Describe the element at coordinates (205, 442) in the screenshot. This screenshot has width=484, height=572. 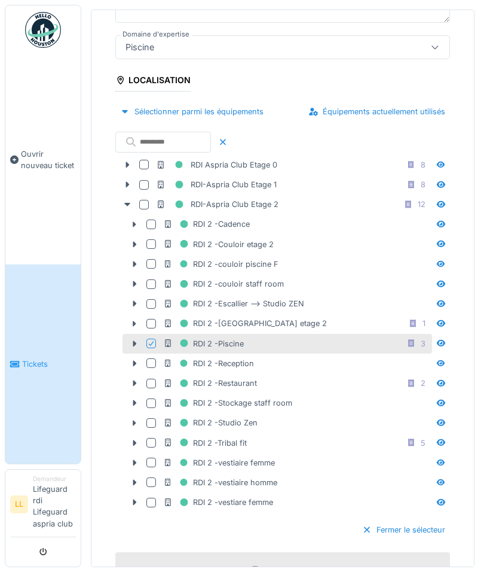
I see `div: RDI 2 -Tribal fit` at that location.